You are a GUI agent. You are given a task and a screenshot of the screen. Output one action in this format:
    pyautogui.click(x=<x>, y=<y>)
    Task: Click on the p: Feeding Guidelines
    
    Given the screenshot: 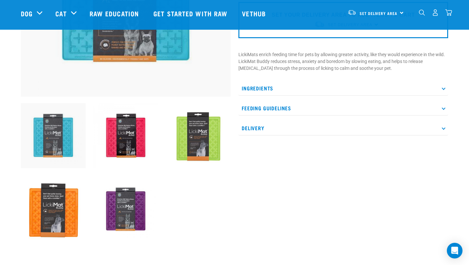 What is the action you would take?
    pyautogui.click(x=343, y=108)
    